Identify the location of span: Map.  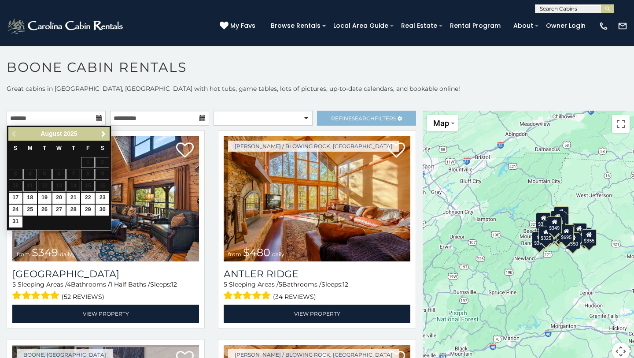
(441, 123).